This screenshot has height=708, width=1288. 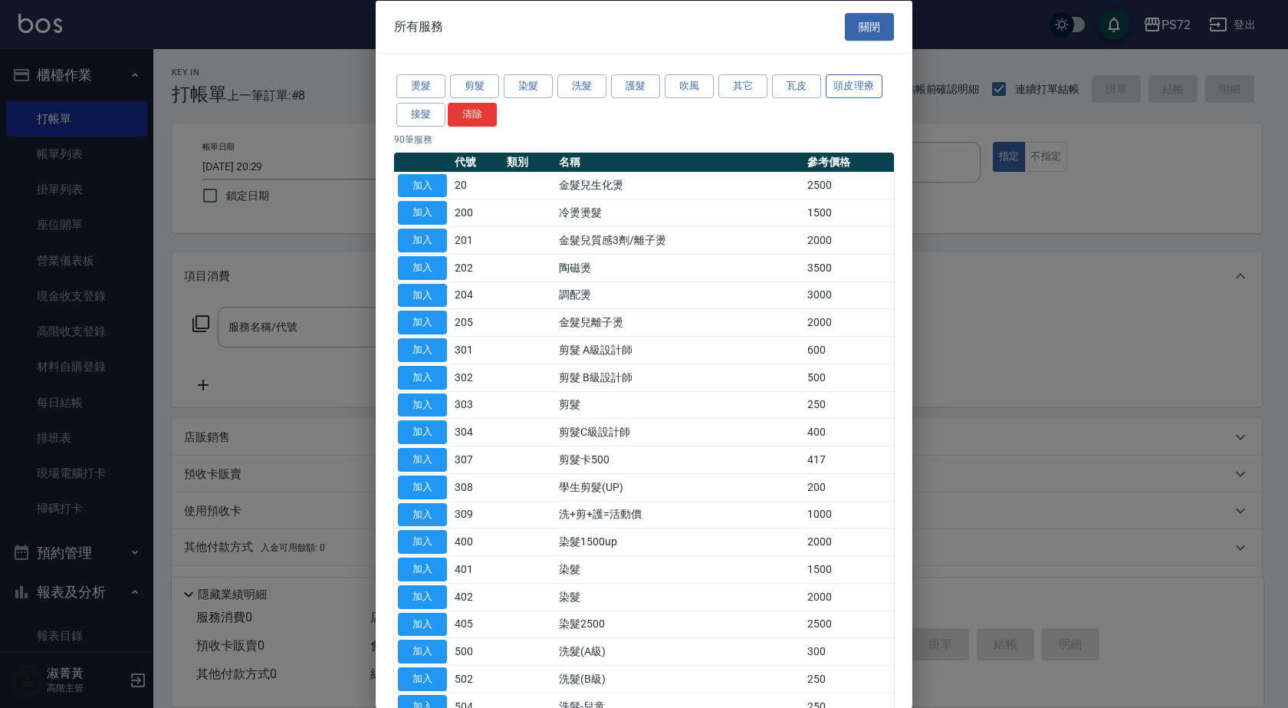 I want to click on td: 剪髮, so click(x=680, y=405).